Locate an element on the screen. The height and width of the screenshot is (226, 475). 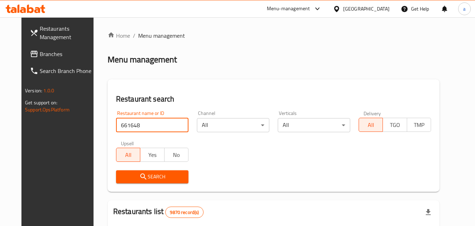
div: Total records count is located at coordinates (184, 212).